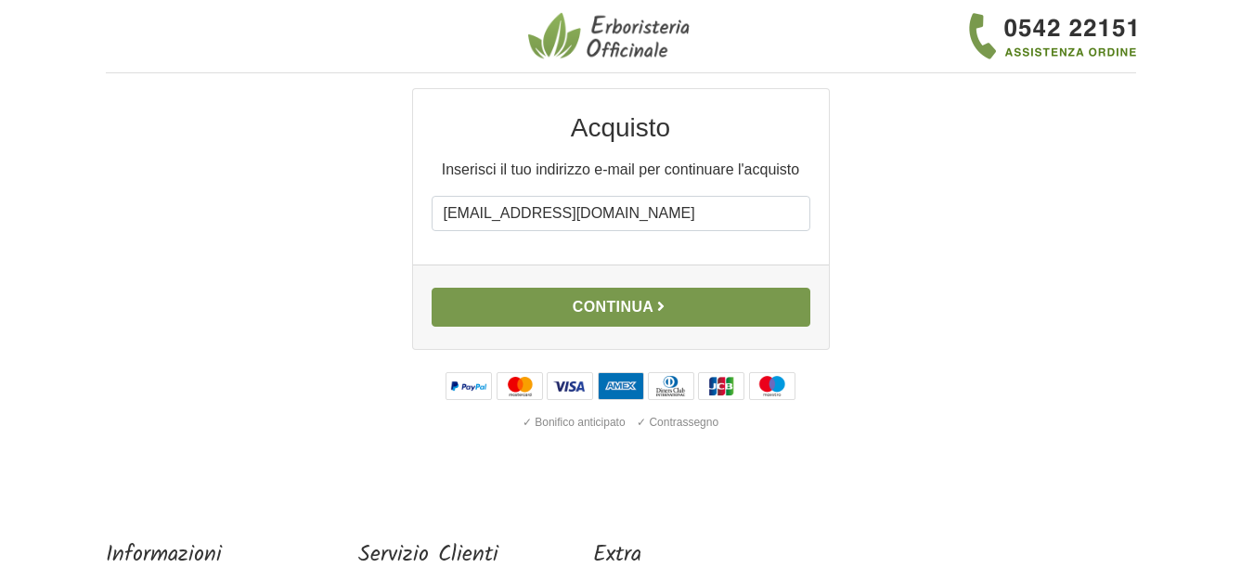  What do you see at coordinates (621, 214) in the screenshot?
I see `input: Il tuo indirizzo e-mail` at bounding box center [621, 214].